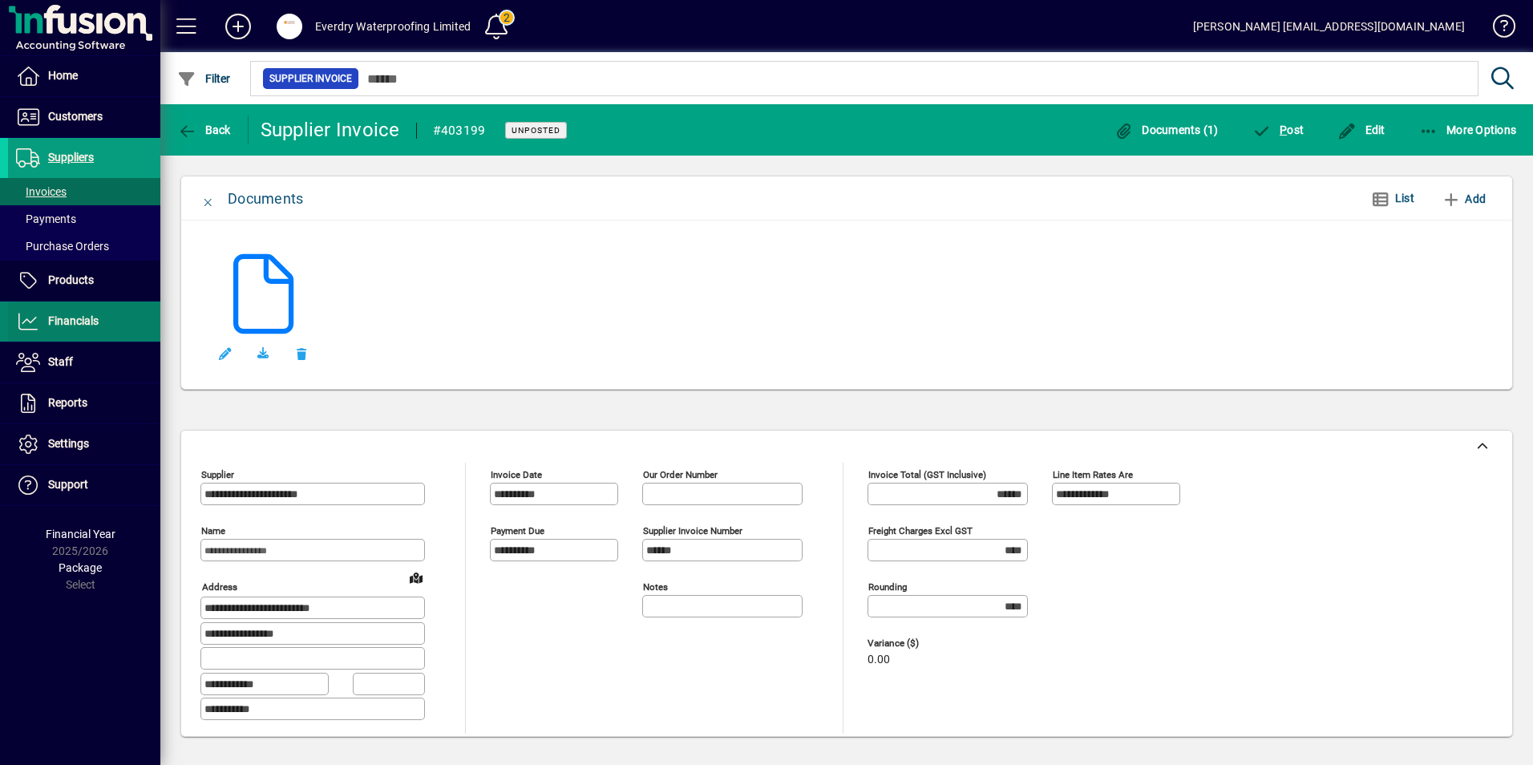 The width and height of the screenshot is (1533, 765). What do you see at coordinates (84, 403) in the screenshot?
I see `a: Reports` at bounding box center [84, 403].